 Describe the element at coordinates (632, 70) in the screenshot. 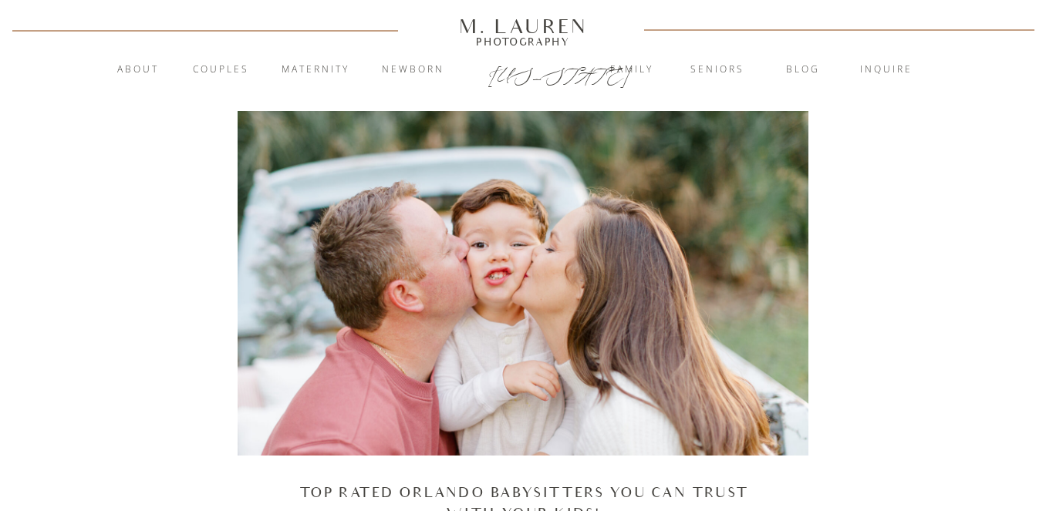

I see `nav: Family` at that location.